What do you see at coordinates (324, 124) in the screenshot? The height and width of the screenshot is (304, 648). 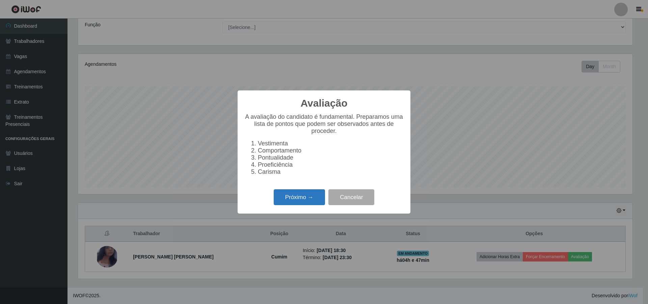 I see `p: A avaliação do candidato é fundamental. Preparamos uma lista de pontos que podem ser observados a...` at bounding box center [324, 124].